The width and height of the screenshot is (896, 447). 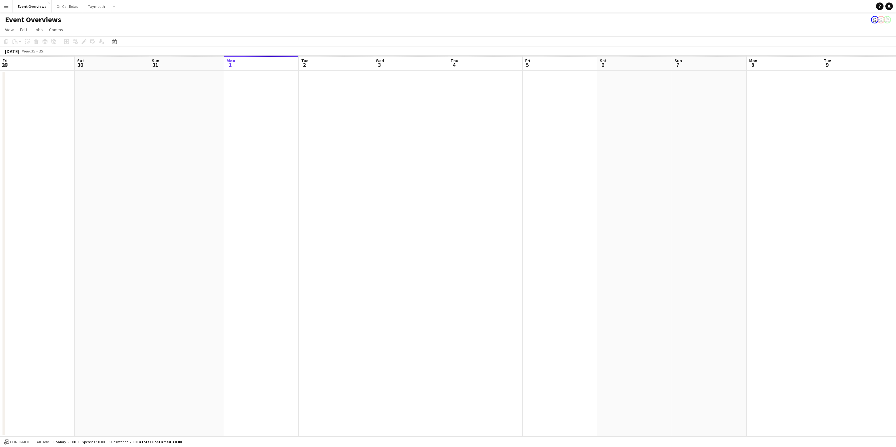 I want to click on span: Wed, so click(x=380, y=61).